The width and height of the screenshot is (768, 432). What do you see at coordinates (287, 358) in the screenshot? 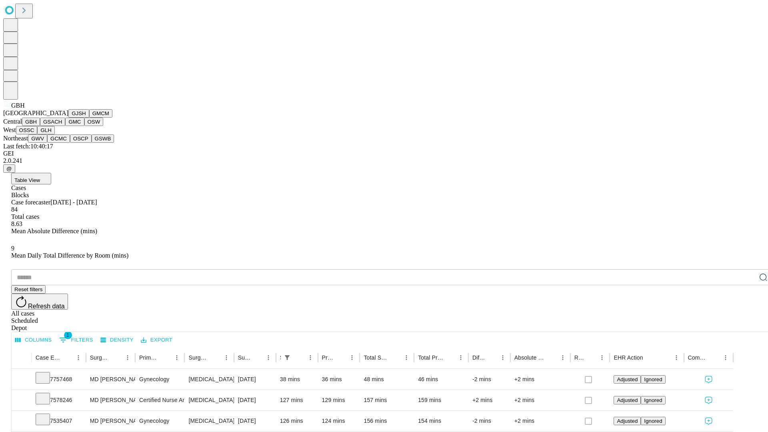
I see `button: Show filters` at bounding box center [287, 358].